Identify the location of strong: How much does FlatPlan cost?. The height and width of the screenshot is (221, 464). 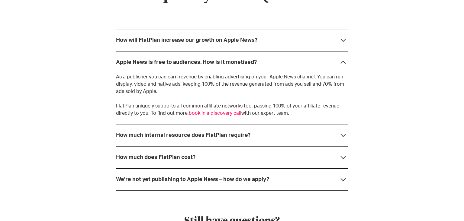
(156, 157).